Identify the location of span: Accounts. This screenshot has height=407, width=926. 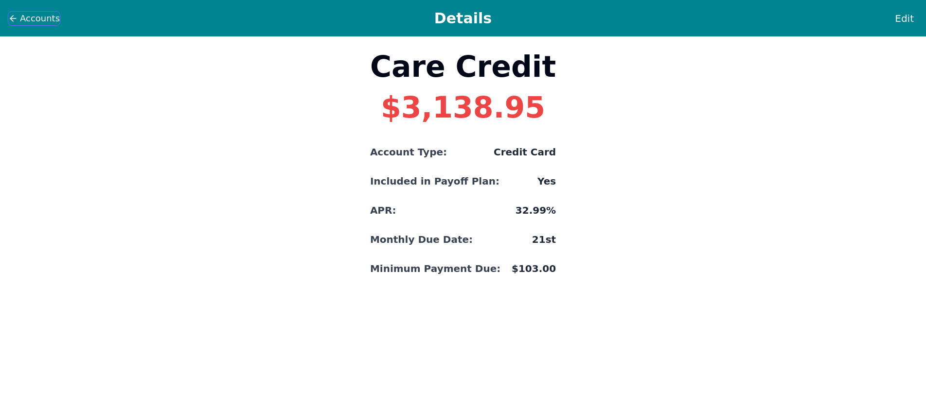
(40, 18).